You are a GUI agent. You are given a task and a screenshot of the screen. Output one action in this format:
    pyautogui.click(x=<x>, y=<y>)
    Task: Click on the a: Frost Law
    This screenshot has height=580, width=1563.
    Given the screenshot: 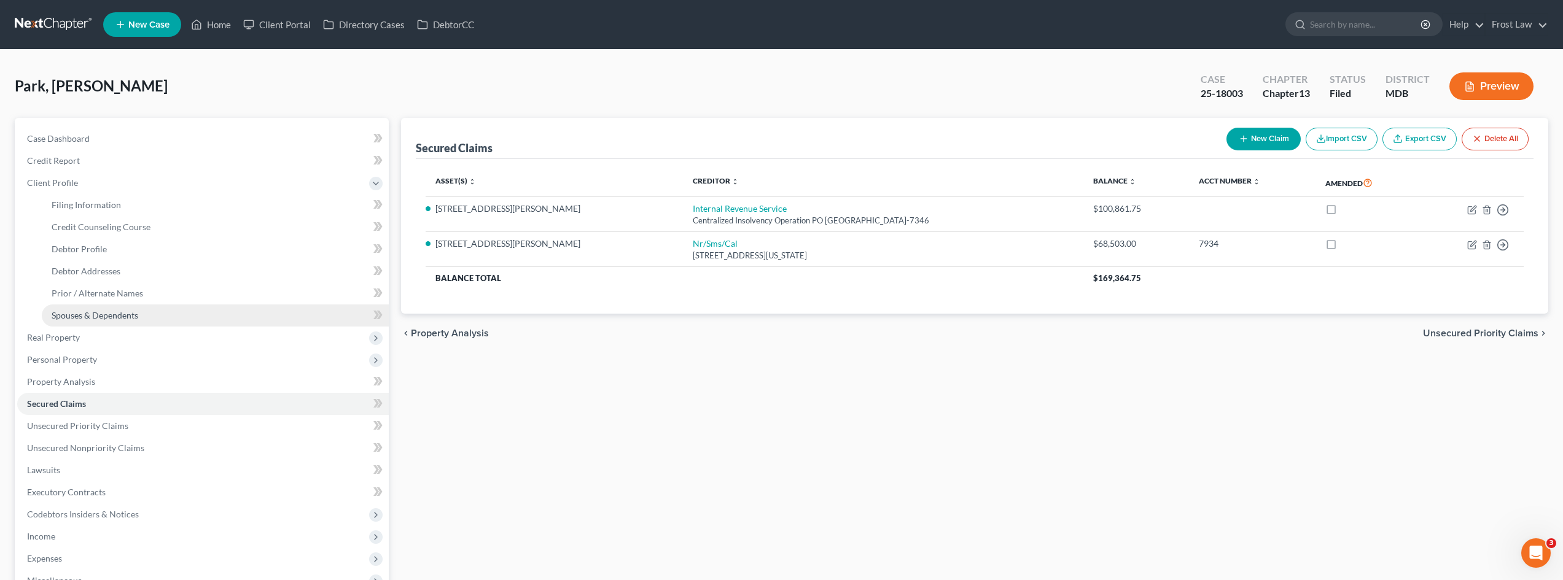 What is the action you would take?
    pyautogui.click(x=1516, y=25)
    